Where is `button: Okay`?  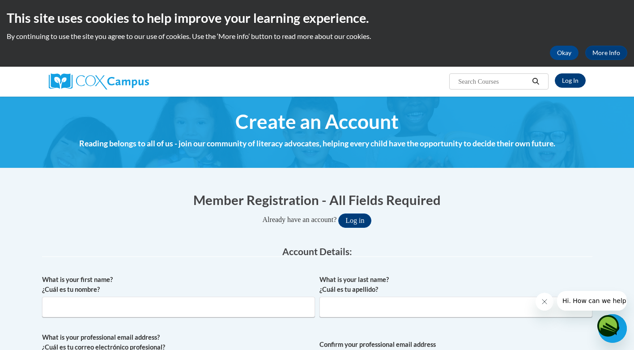 button: Okay is located at coordinates (565, 53).